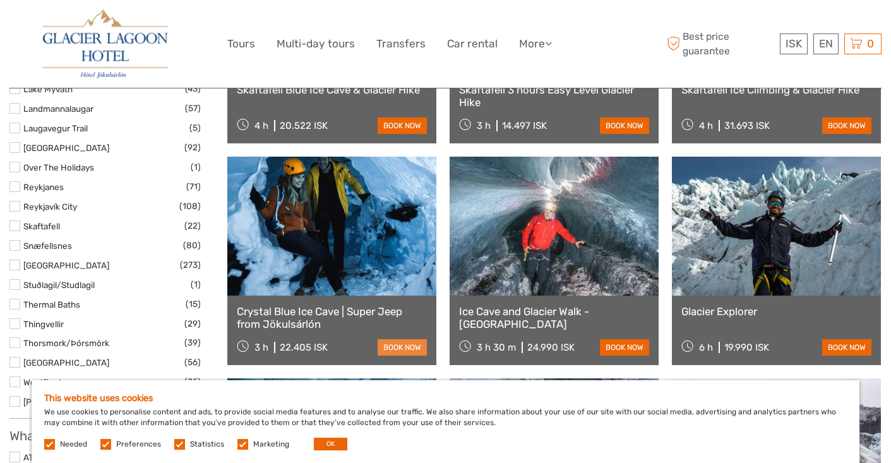  What do you see at coordinates (776, 90) in the screenshot?
I see `a: Skaftafell Ice Climbing & Glacier Hike` at bounding box center [776, 90].